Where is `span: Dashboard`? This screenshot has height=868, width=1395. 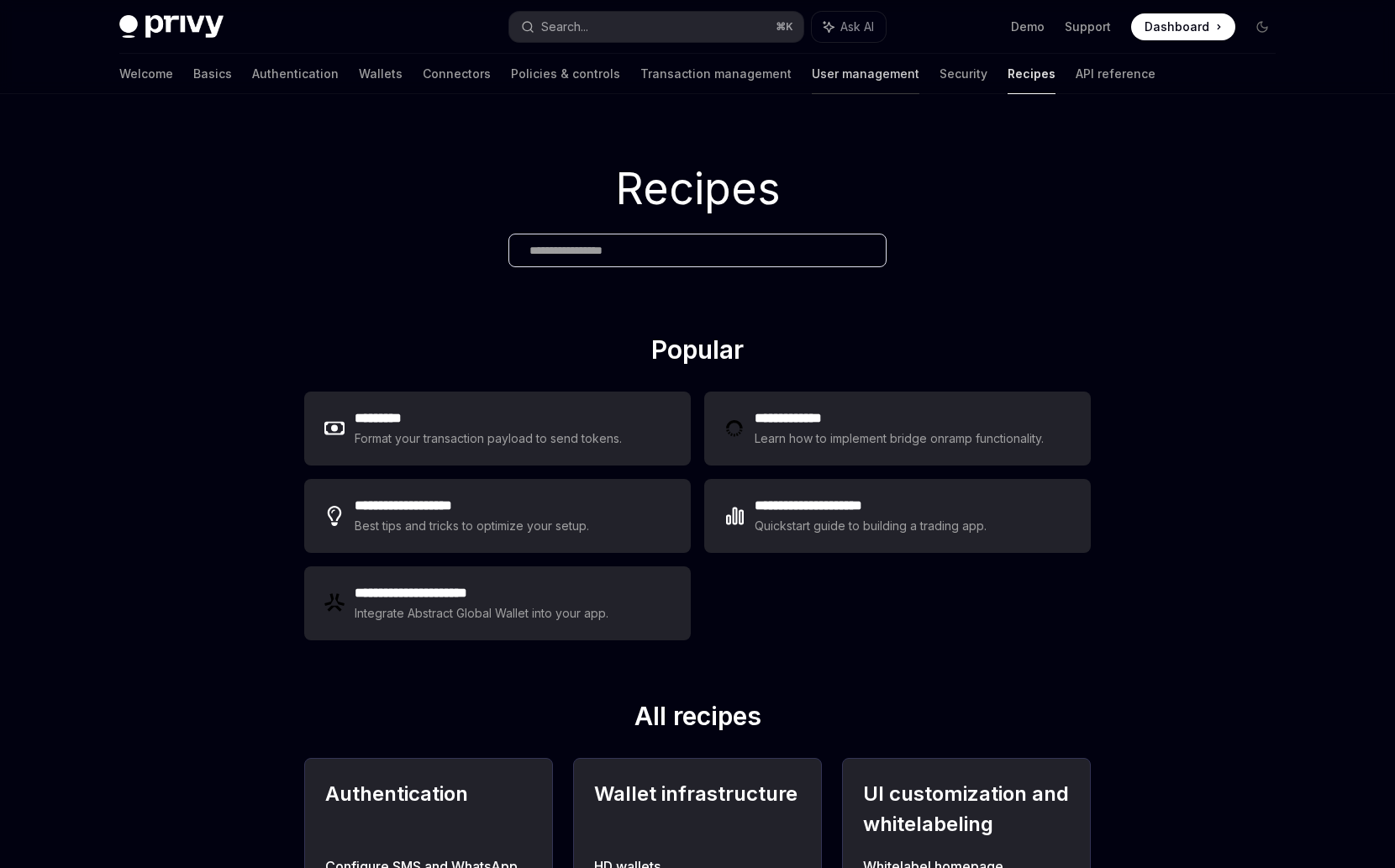 span: Dashboard is located at coordinates (1177, 27).